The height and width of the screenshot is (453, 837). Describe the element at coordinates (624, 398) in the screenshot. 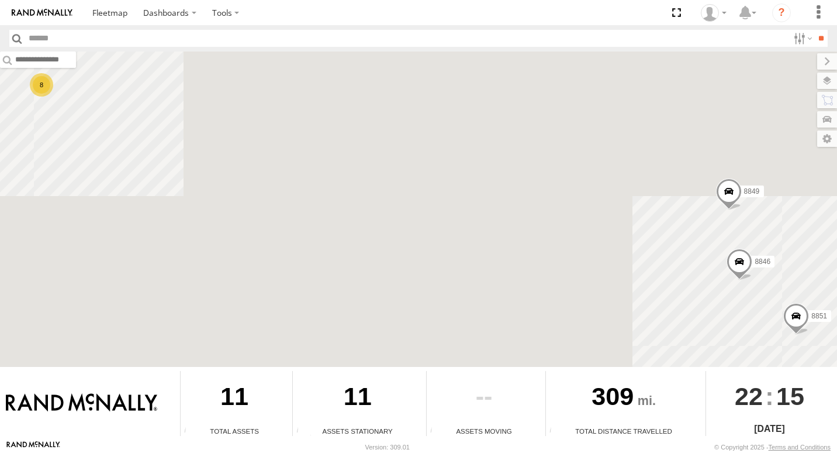

I see `div: 309` at that location.